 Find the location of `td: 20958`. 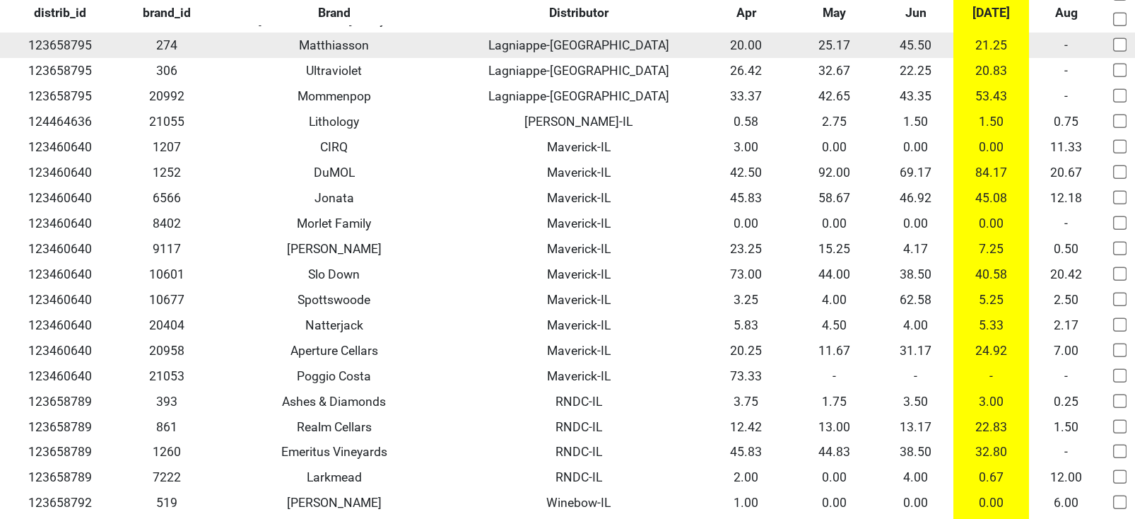

td: 20958 is located at coordinates (166, 350).